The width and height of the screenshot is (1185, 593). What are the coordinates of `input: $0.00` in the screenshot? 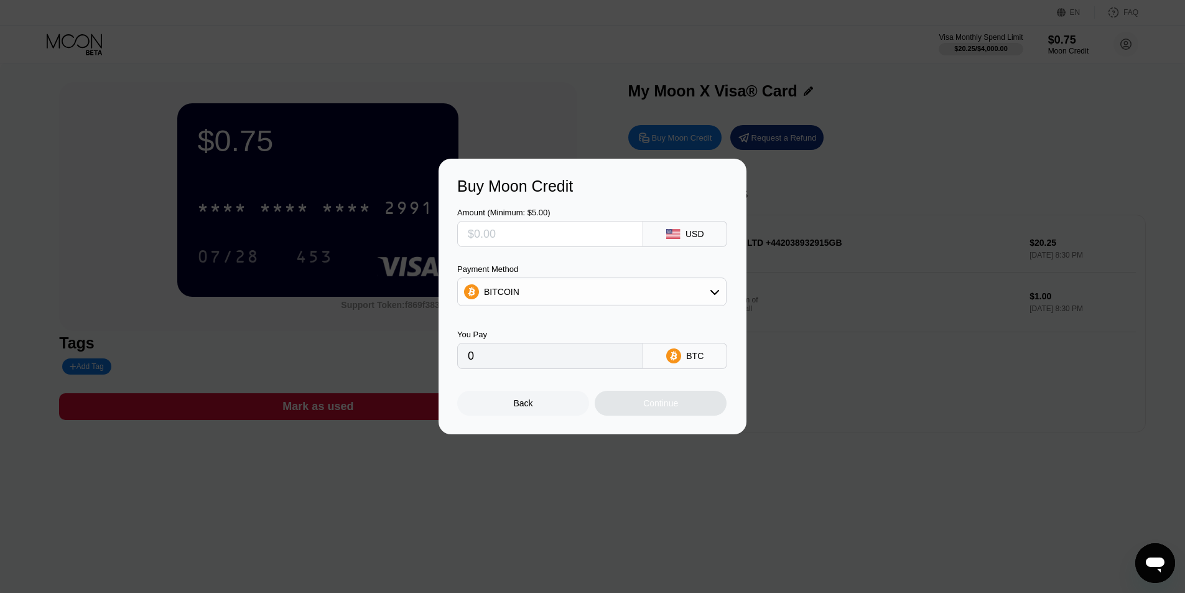 It's located at (550, 234).